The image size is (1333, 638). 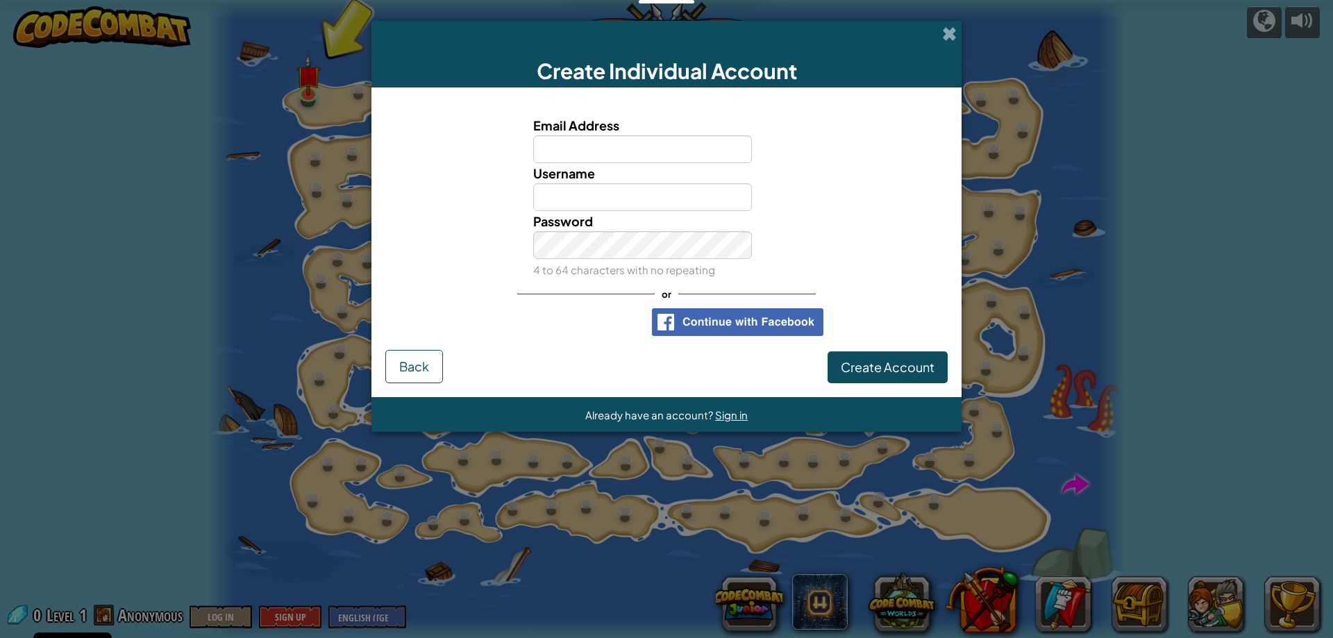 I want to click on span: Password, so click(x=563, y=221).